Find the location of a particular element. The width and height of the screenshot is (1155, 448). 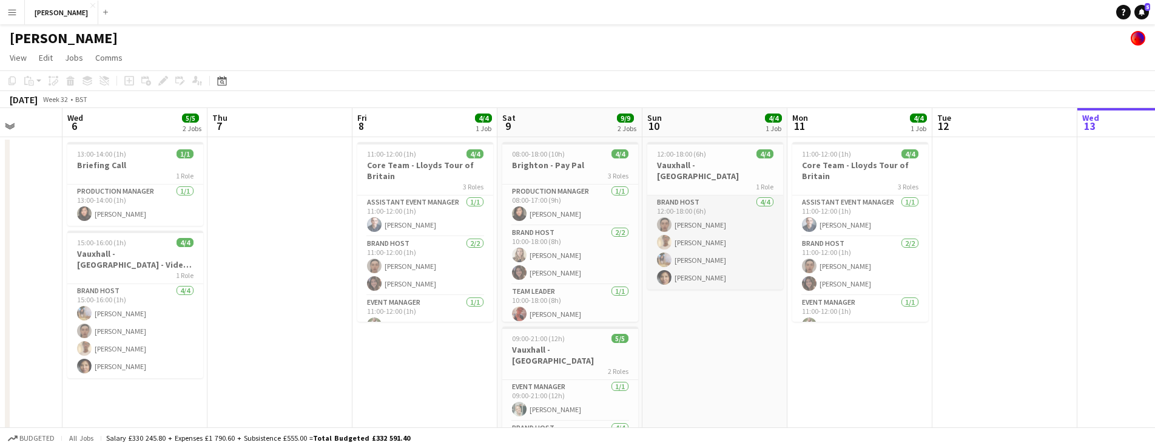

a: 5 is located at coordinates (1142, 12).